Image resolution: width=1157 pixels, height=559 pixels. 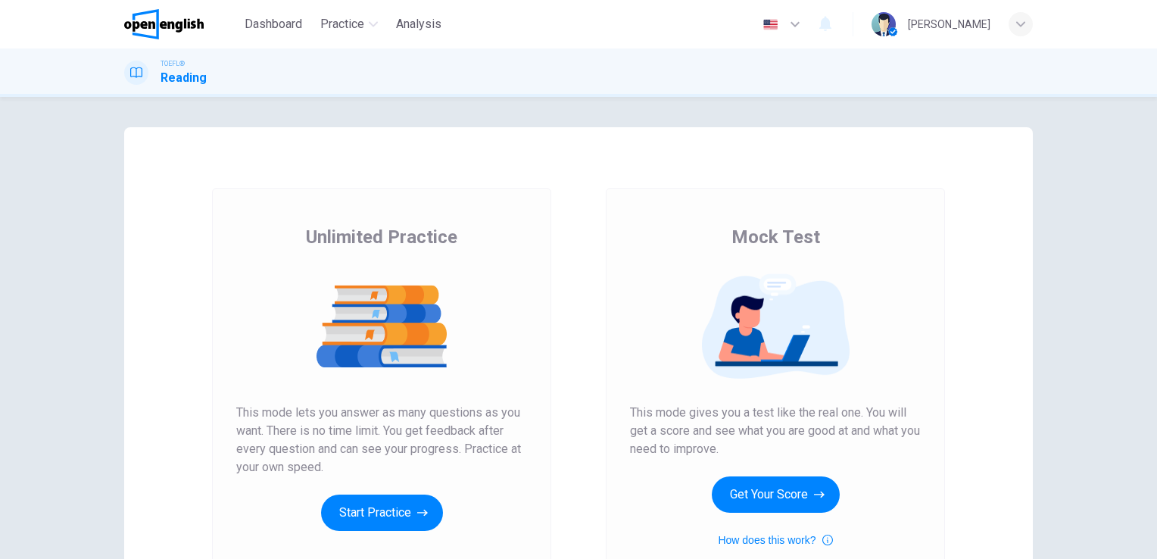 I want to click on button: Get Your Score, so click(x=775, y=495).